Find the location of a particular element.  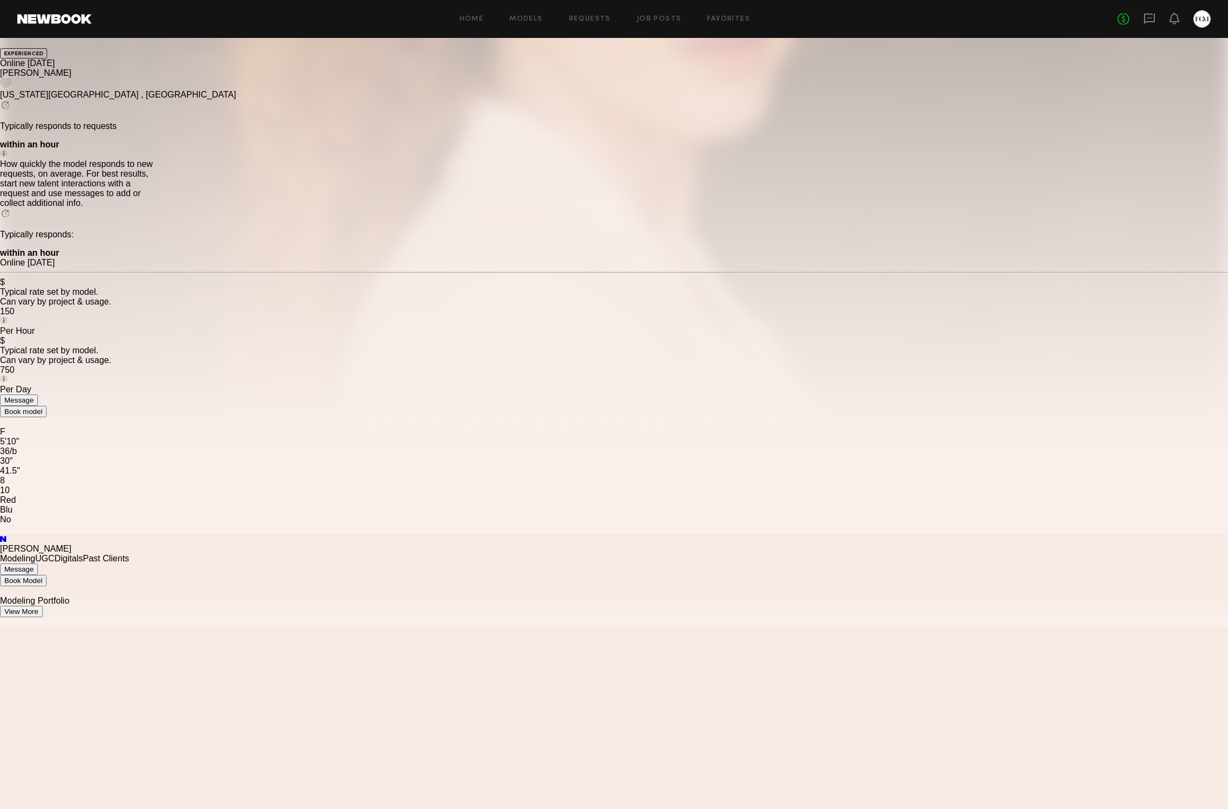

a: Job Posts is located at coordinates (659, 19).